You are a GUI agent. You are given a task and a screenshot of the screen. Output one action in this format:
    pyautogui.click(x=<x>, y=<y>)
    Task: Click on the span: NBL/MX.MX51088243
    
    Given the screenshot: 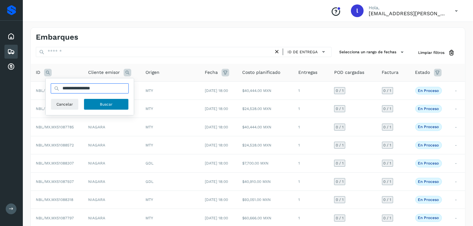 What is the action you would take?
    pyautogui.click(x=55, y=91)
    